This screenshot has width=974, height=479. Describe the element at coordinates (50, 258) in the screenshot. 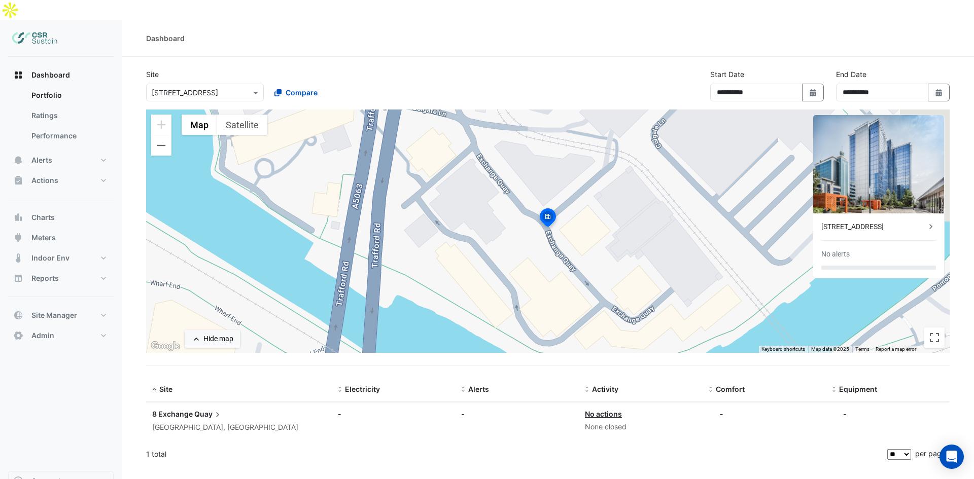

I see `span: Indoor Env` at that location.